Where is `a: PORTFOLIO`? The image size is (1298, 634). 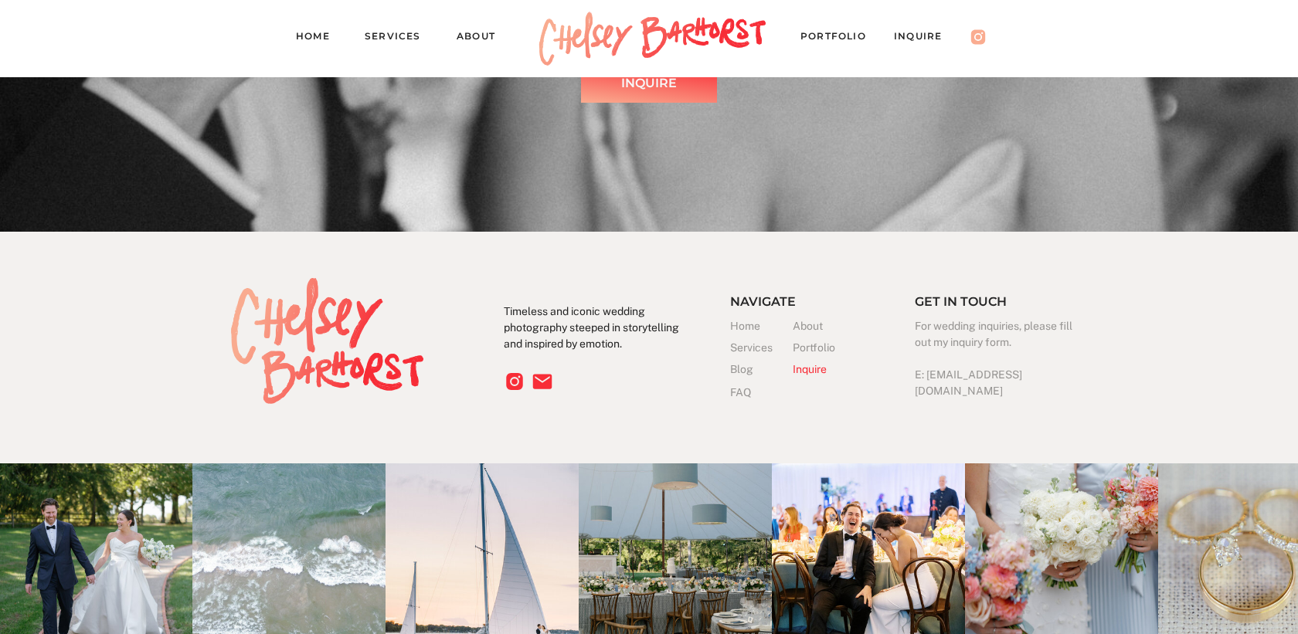
a: PORTFOLIO is located at coordinates (840, 39).